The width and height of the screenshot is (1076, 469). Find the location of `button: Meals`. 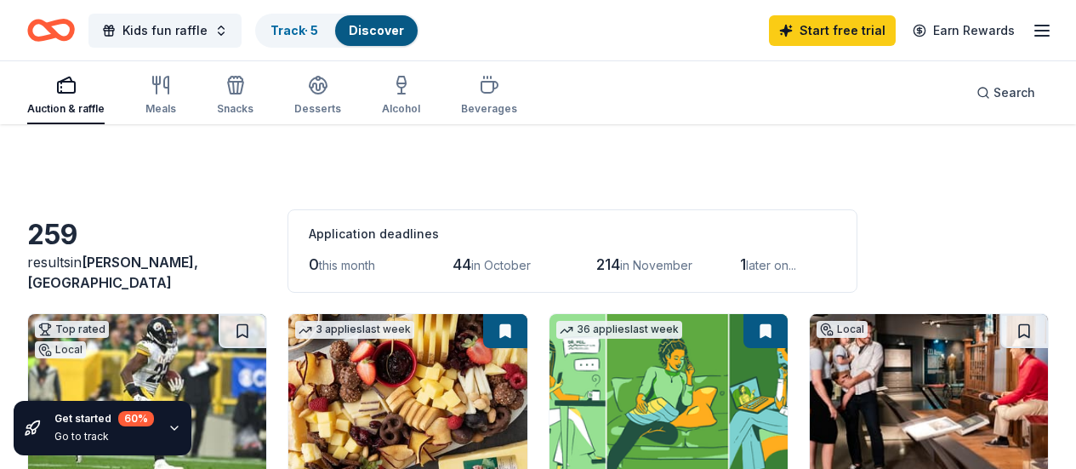

button: Meals is located at coordinates (161, 96).